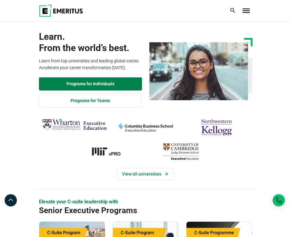 This screenshot has width=291, height=237. Describe the element at coordinates (90, 84) in the screenshot. I see `a: Explore Programs` at that location.